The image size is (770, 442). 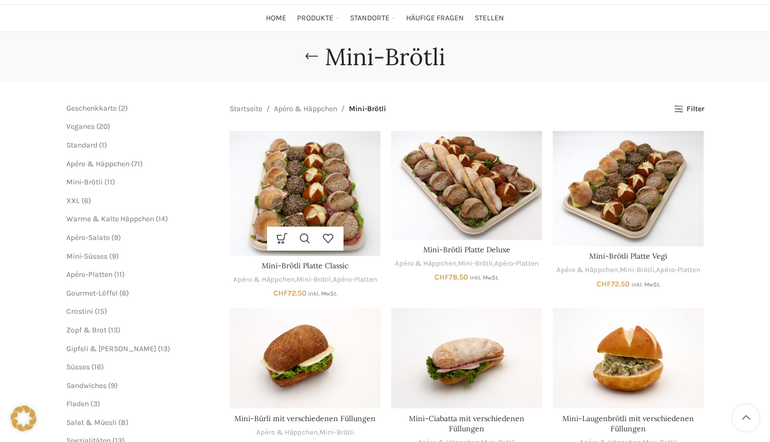 I want to click on span: Apéro-Salate, so click(x=88, y=238).